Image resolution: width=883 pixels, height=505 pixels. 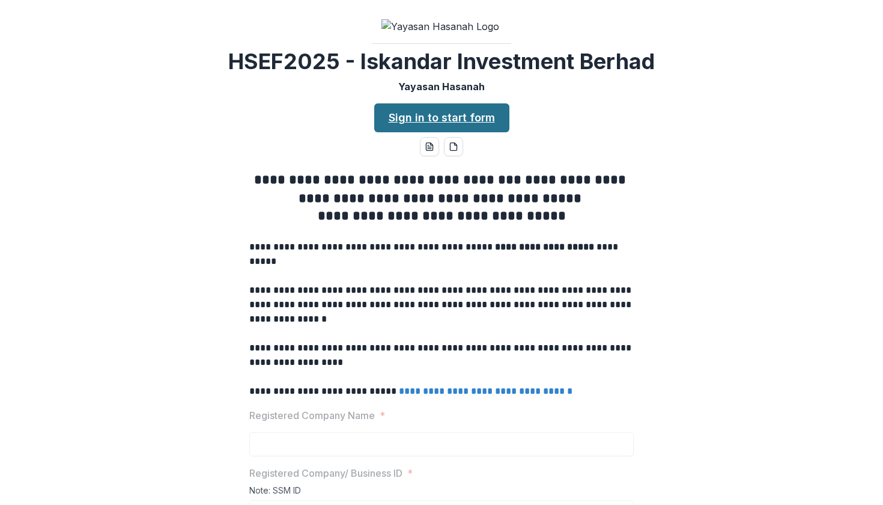 What do you see at coordinates (454, 147) in the screenshot?
I see `button: pdf-download` at bounding box center [454, 147].